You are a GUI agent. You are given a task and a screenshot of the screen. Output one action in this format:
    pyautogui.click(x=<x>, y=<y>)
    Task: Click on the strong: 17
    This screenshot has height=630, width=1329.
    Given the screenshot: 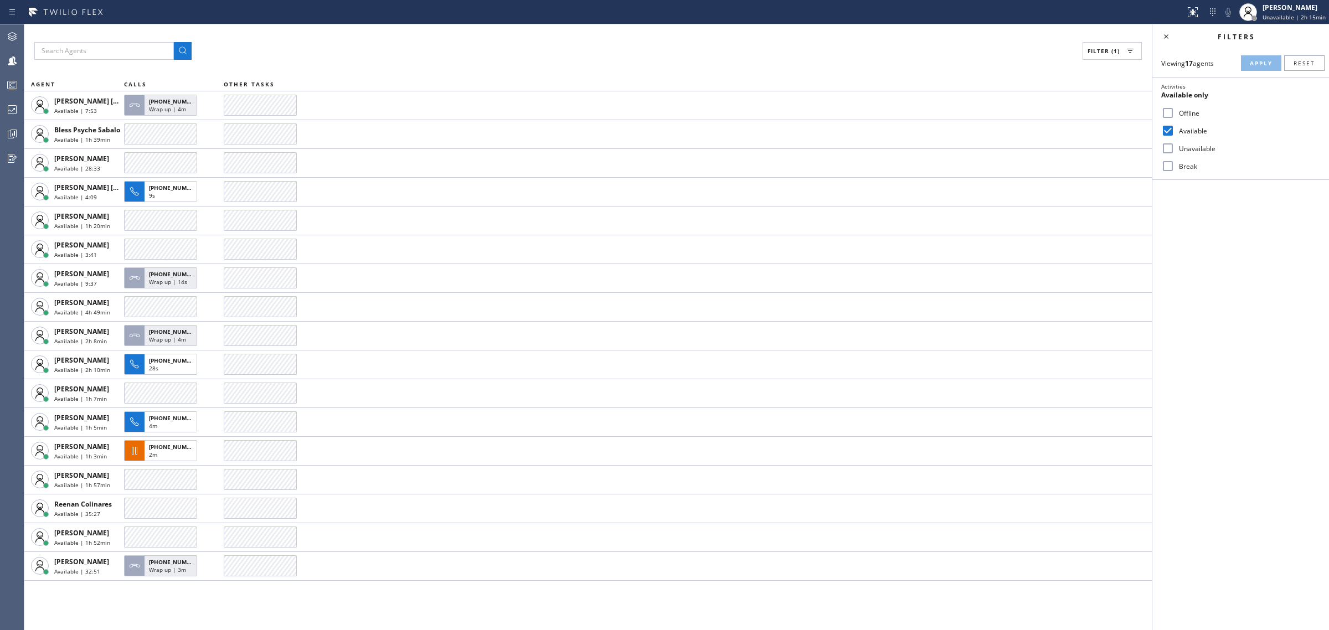 What is the action you would take?
    pyautogui.click(x=1189, y=63)
    